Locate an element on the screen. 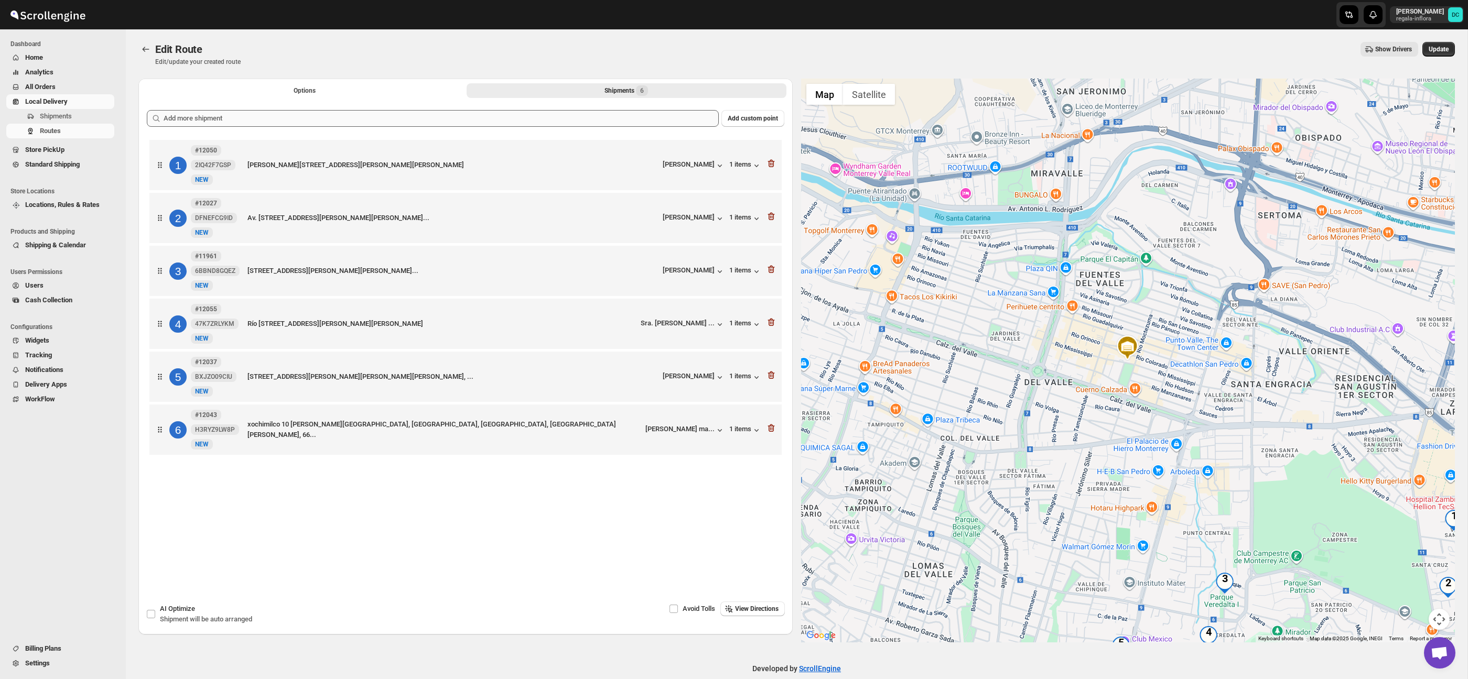  p: Developed by is located at coordinates (796, 669).